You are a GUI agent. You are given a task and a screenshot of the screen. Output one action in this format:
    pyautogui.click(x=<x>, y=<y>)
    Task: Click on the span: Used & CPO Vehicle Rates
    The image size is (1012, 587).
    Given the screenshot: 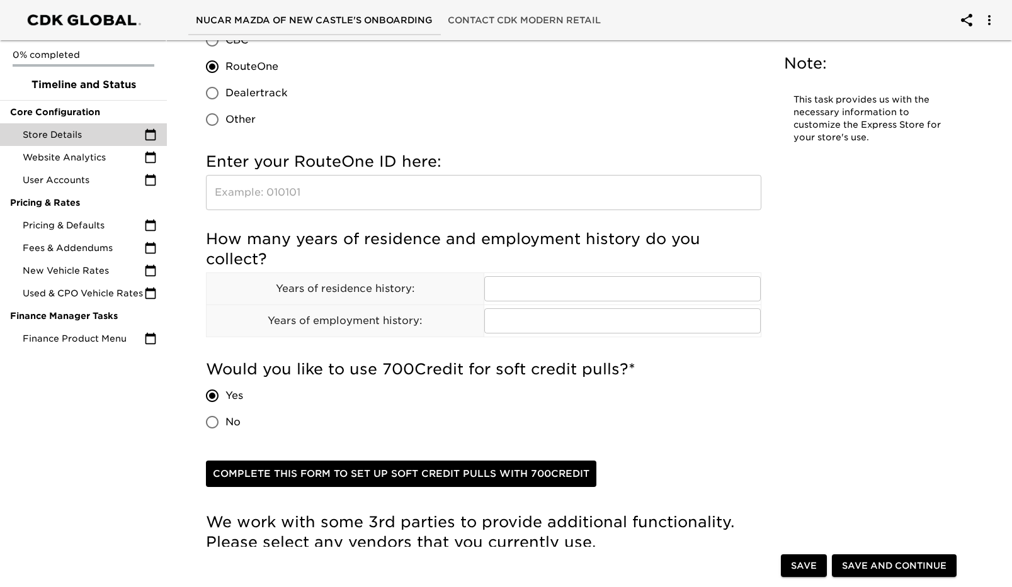 What is the action you would take?
    pyautogui.click(x=83, y=293)
    